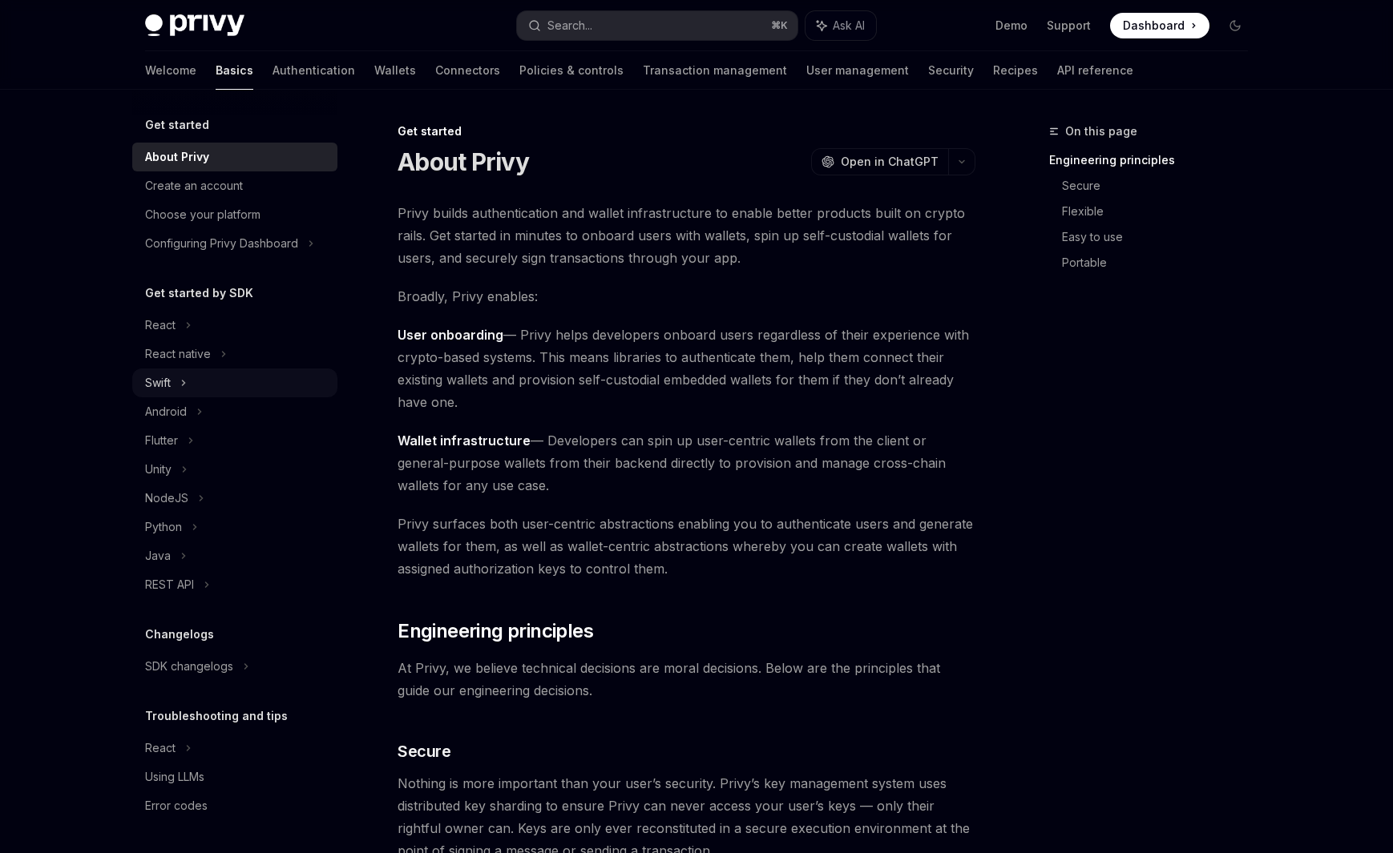  Describe the element at coordinates (163, 527) in the screenshot. I see `div: Python` at that location.